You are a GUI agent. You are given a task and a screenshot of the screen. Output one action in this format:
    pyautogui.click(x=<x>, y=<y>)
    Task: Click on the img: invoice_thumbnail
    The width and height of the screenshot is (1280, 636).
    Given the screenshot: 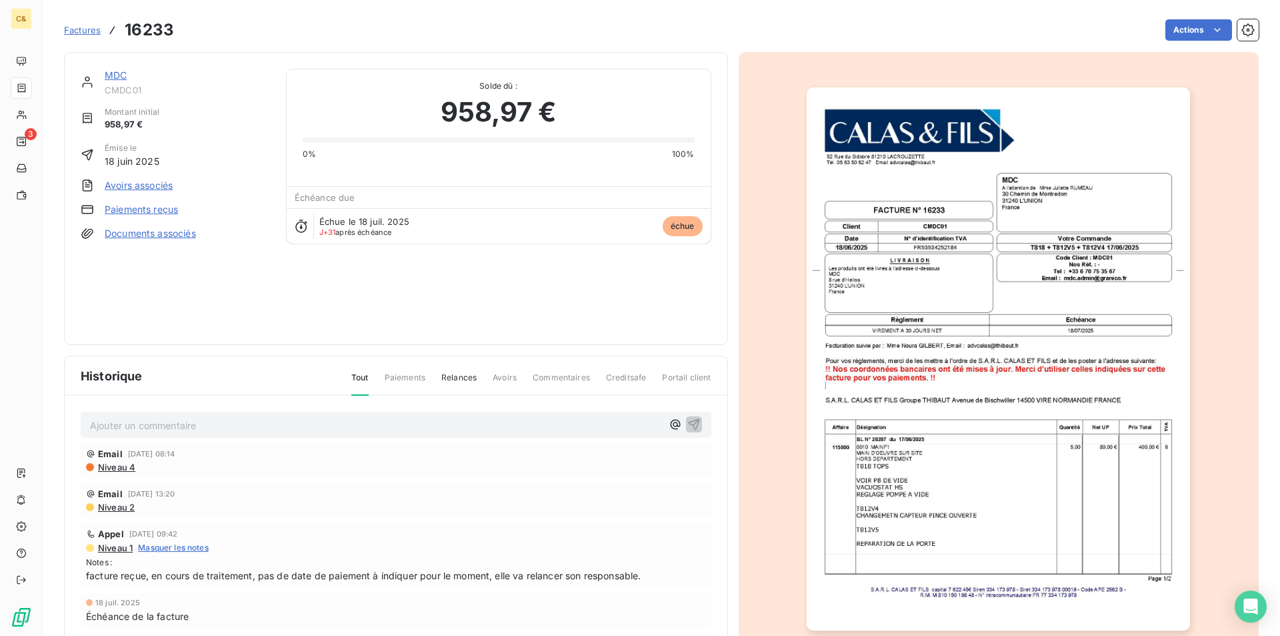 What is the action you would take?
    pyautogui.click(x=998, y=359)
    